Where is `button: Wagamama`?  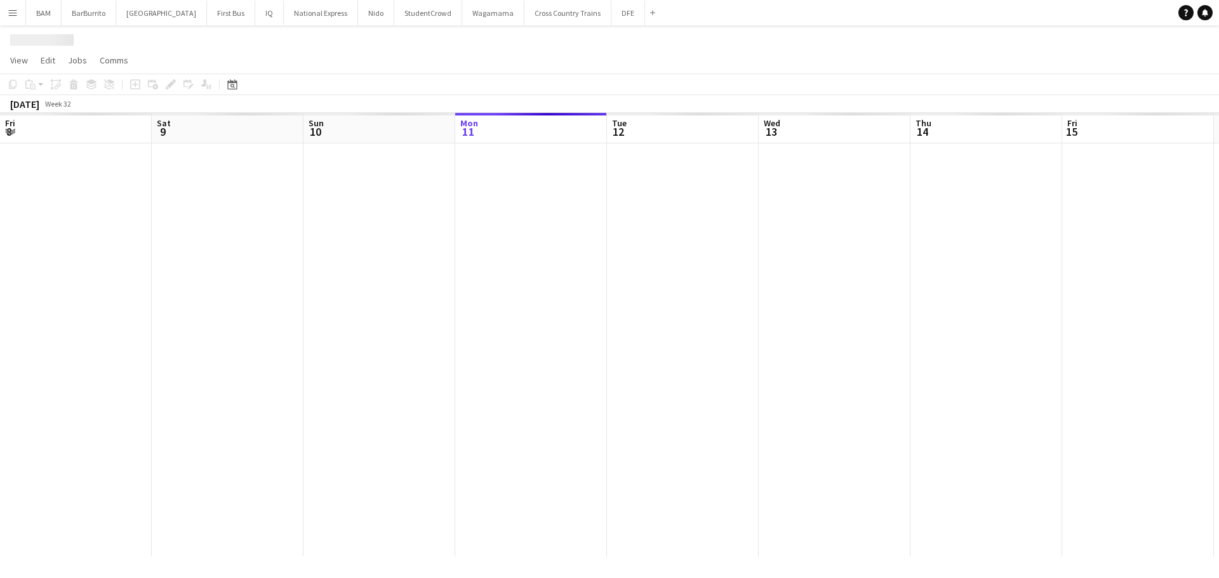
button: Wagamama is located at coordinates (493, 13).